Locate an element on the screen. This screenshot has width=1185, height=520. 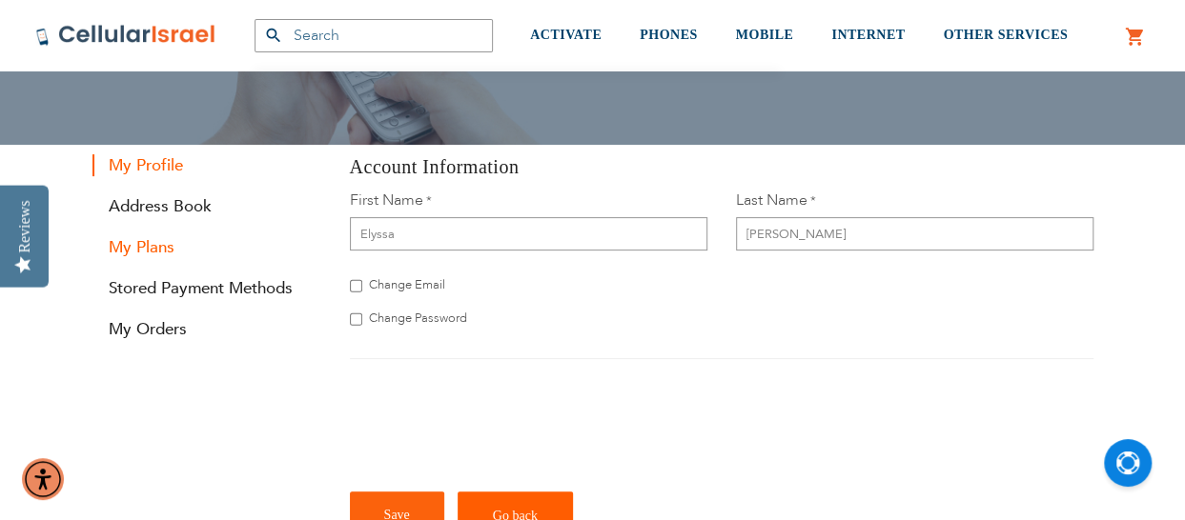
span: MOBILE is located at coordinates (764, 34).